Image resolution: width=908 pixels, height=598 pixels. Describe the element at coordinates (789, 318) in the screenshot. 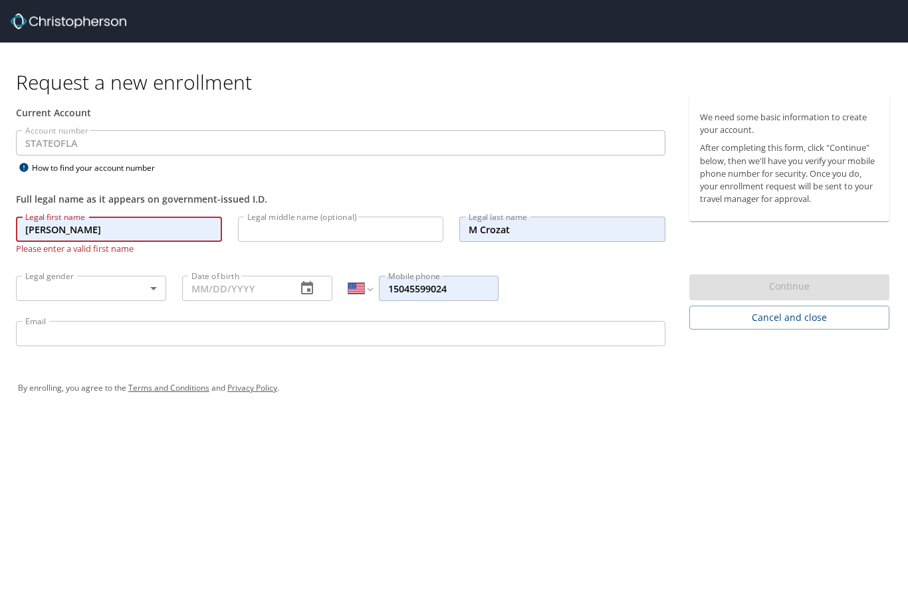

I see `span: Cancel and close` at that location.